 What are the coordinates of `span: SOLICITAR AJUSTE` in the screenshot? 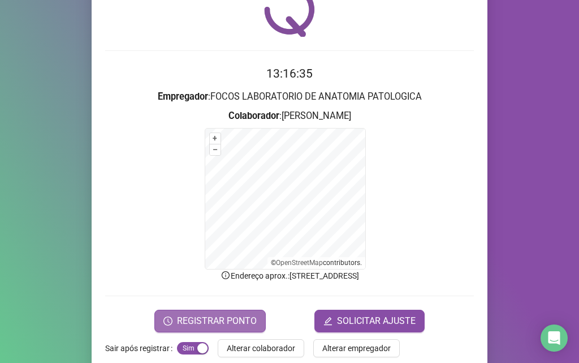 It's located at (376, 321).